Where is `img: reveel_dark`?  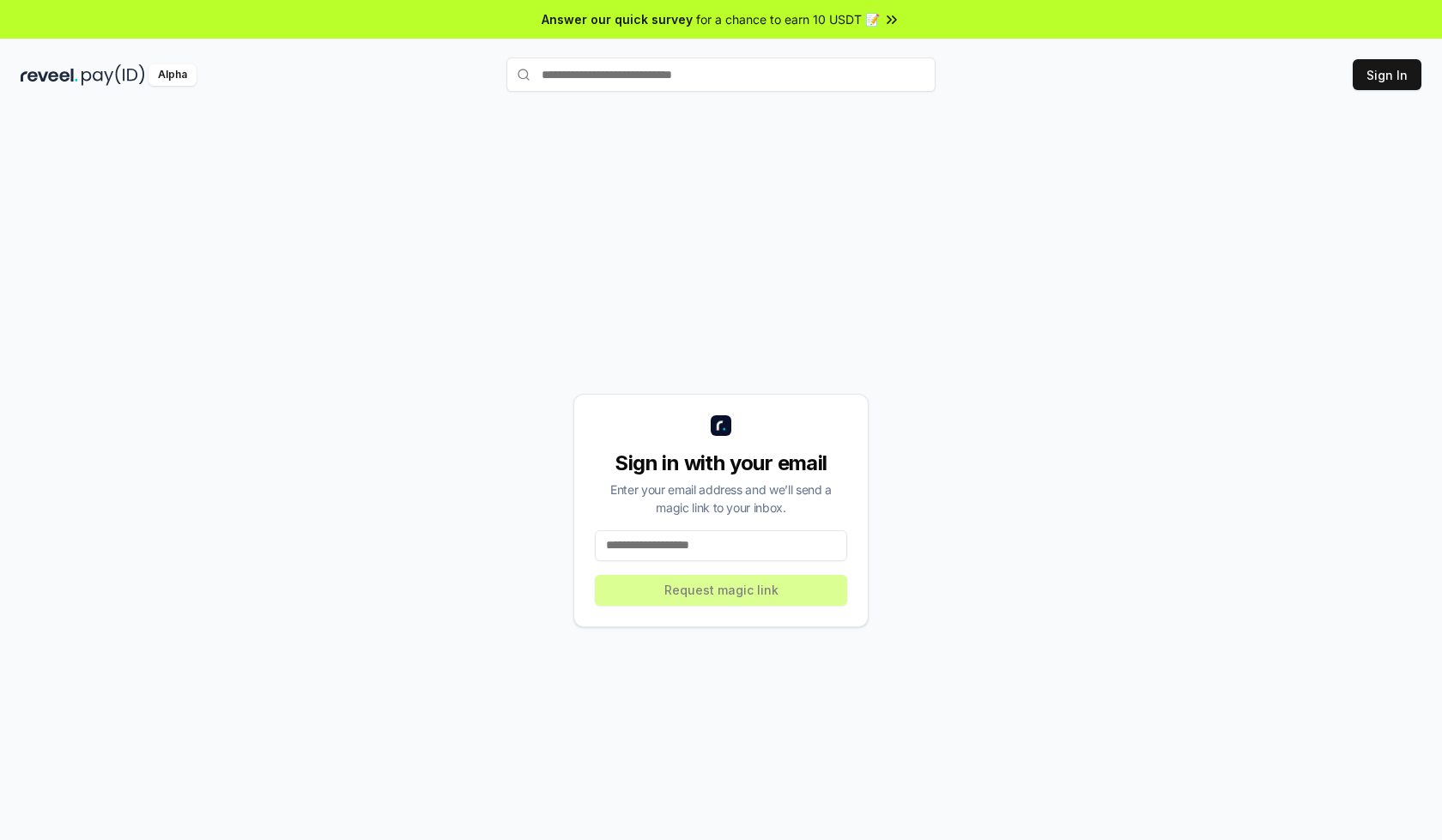 img: reveel_dark is located at coordinates (49, 75).